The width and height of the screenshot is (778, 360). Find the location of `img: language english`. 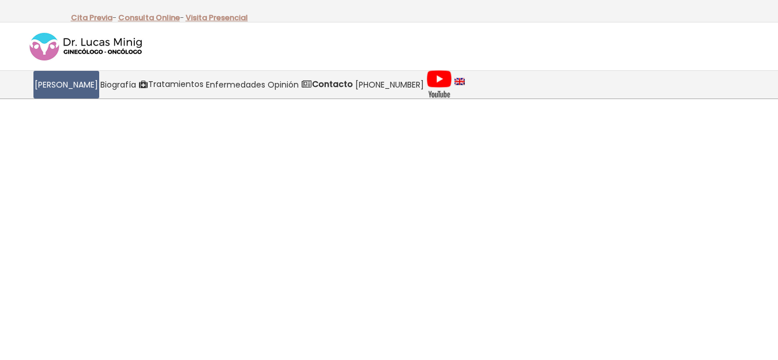

img: language english is located at coordinates (460, 82).